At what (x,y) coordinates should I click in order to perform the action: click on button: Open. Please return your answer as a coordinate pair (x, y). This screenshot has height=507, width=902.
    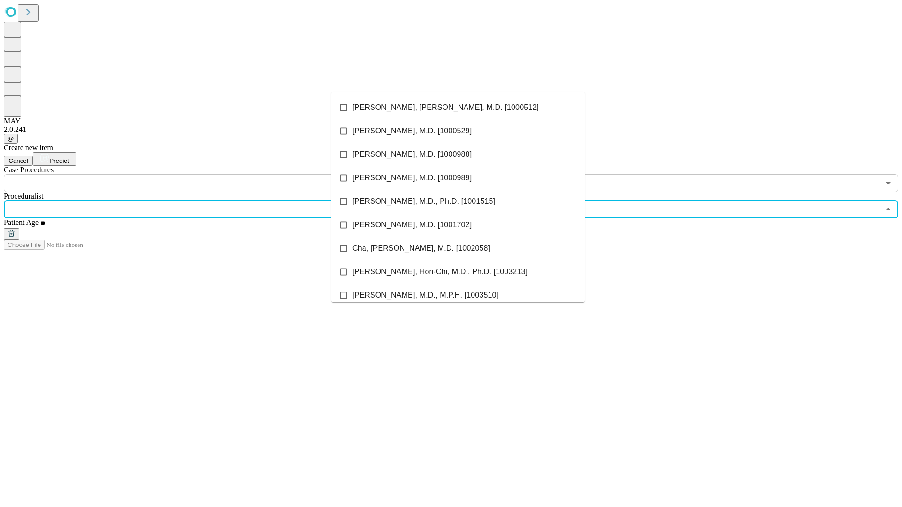
    Looking at the image, I should click on (889, 183).